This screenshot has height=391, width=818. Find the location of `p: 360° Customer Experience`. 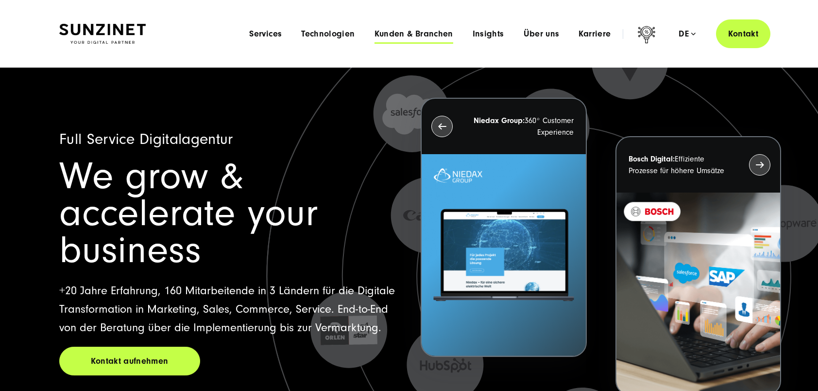

p: 360° Customer Experience is located at coordinates (522, 126).